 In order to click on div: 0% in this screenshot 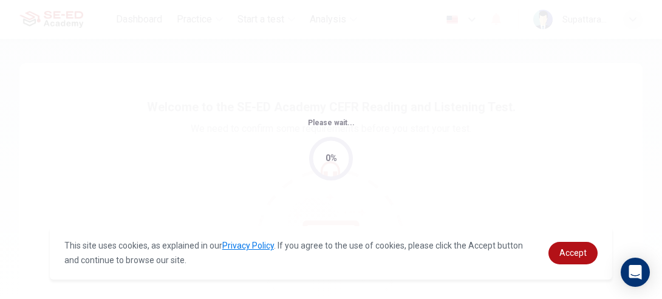, I will do `click(331, 158)`.